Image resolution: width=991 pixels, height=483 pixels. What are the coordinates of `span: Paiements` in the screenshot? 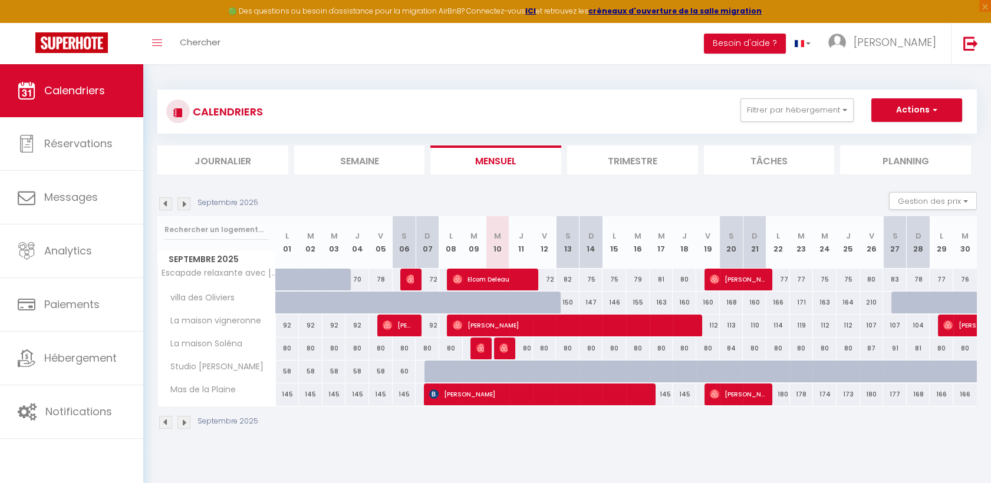 It's located at (72, 304).